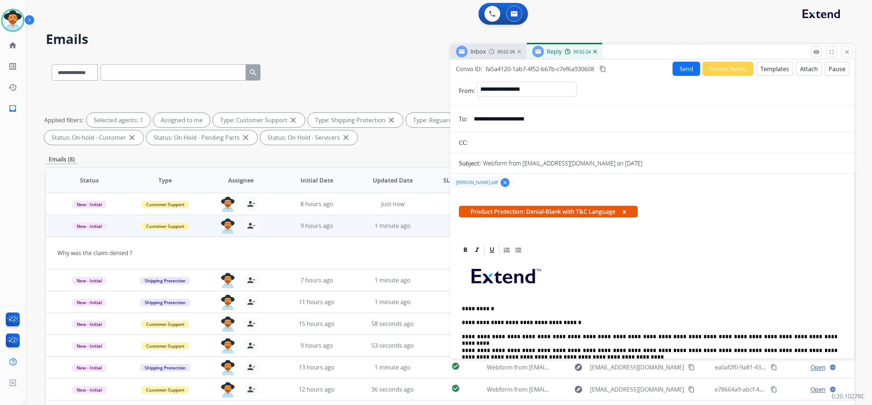 This screenshot has width=872, height=405. What do you see at coordinates (392, 324) in the screenshot?
I see `span: 58 seconds ago` at bounding box center [392, 324].